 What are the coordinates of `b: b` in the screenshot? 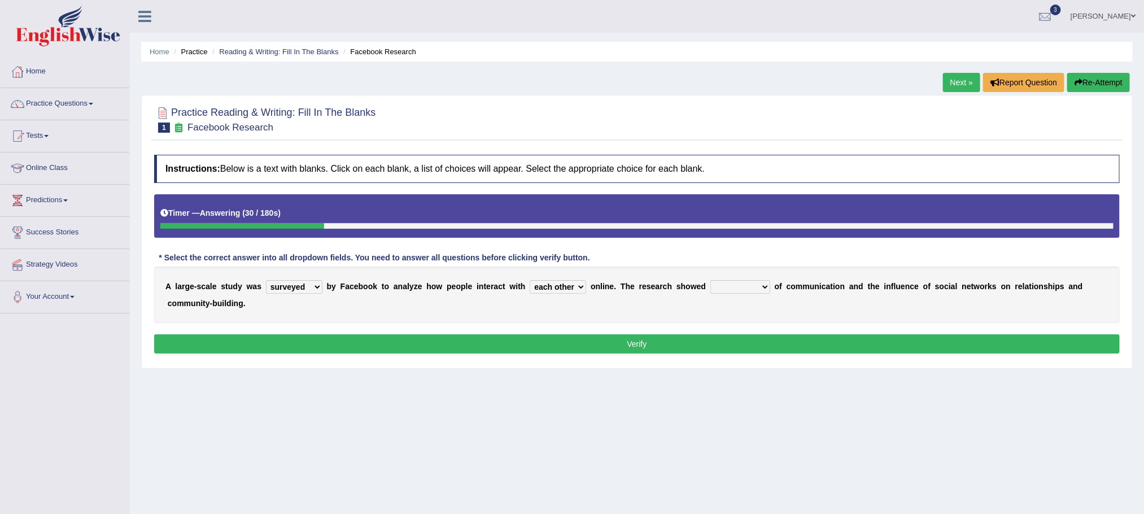 It's located at (361, 286).